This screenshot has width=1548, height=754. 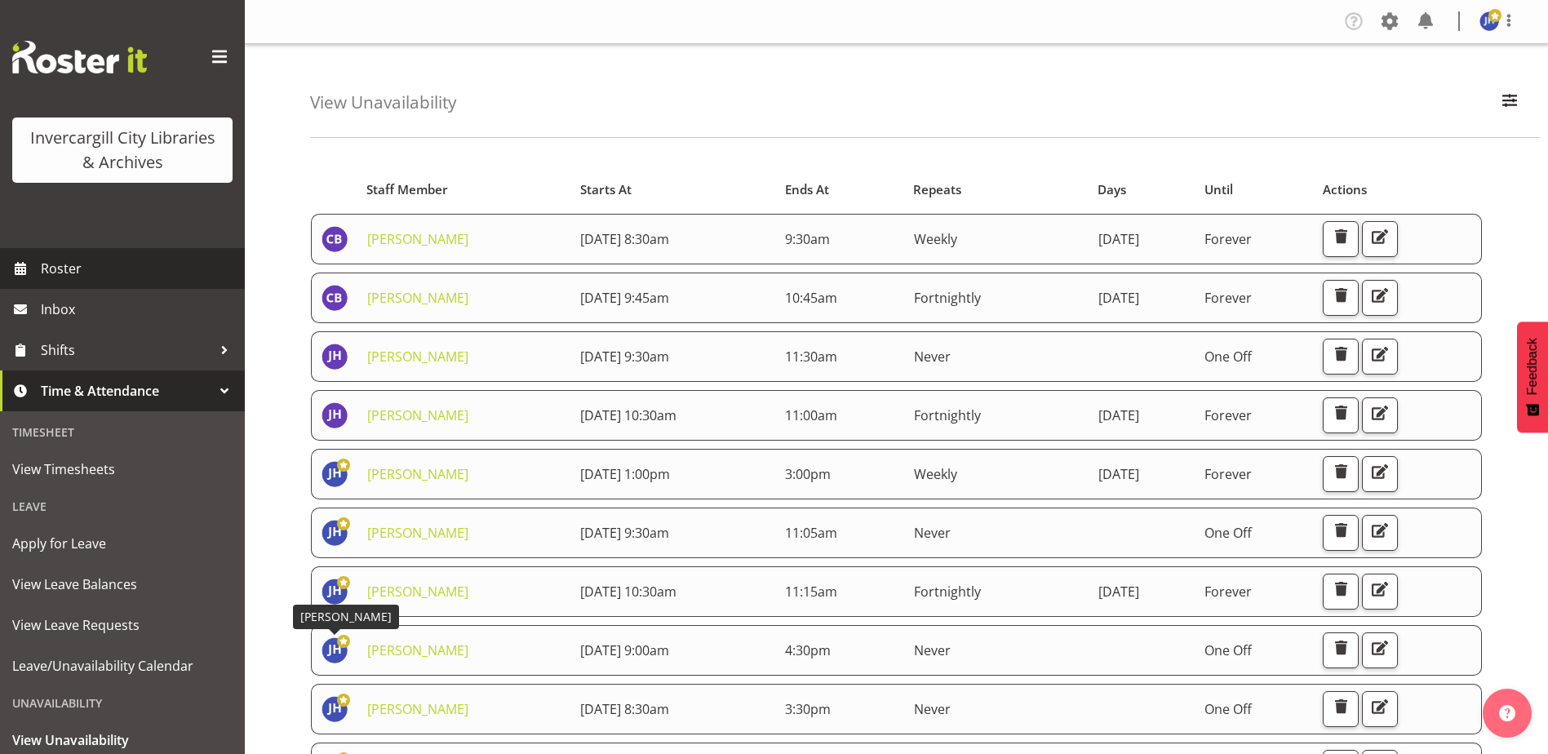 What do you see at coordinates (1507, 713) in the screenshot?
I see `img: help-xxl-2.png` at bounding box center [1507, 713].